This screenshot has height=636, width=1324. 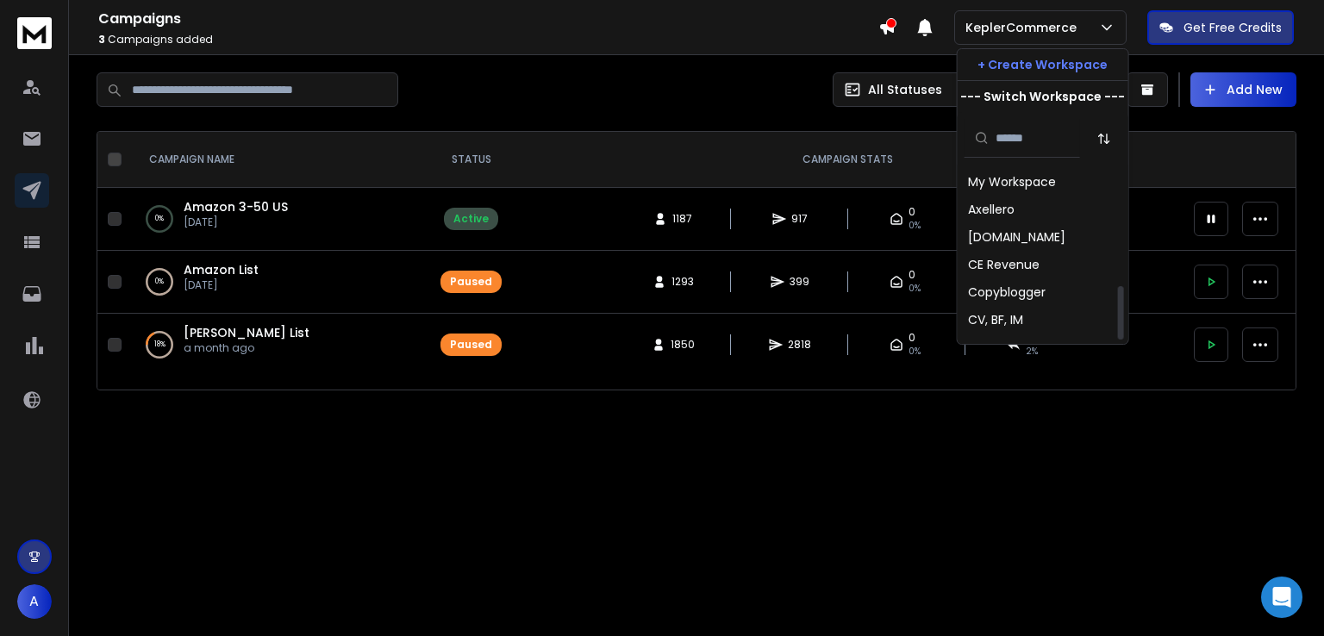 What do you see at coordinates (1031, 352) in the screenshot?
I see `span: 2 %` at bounding box center [1031, 352].